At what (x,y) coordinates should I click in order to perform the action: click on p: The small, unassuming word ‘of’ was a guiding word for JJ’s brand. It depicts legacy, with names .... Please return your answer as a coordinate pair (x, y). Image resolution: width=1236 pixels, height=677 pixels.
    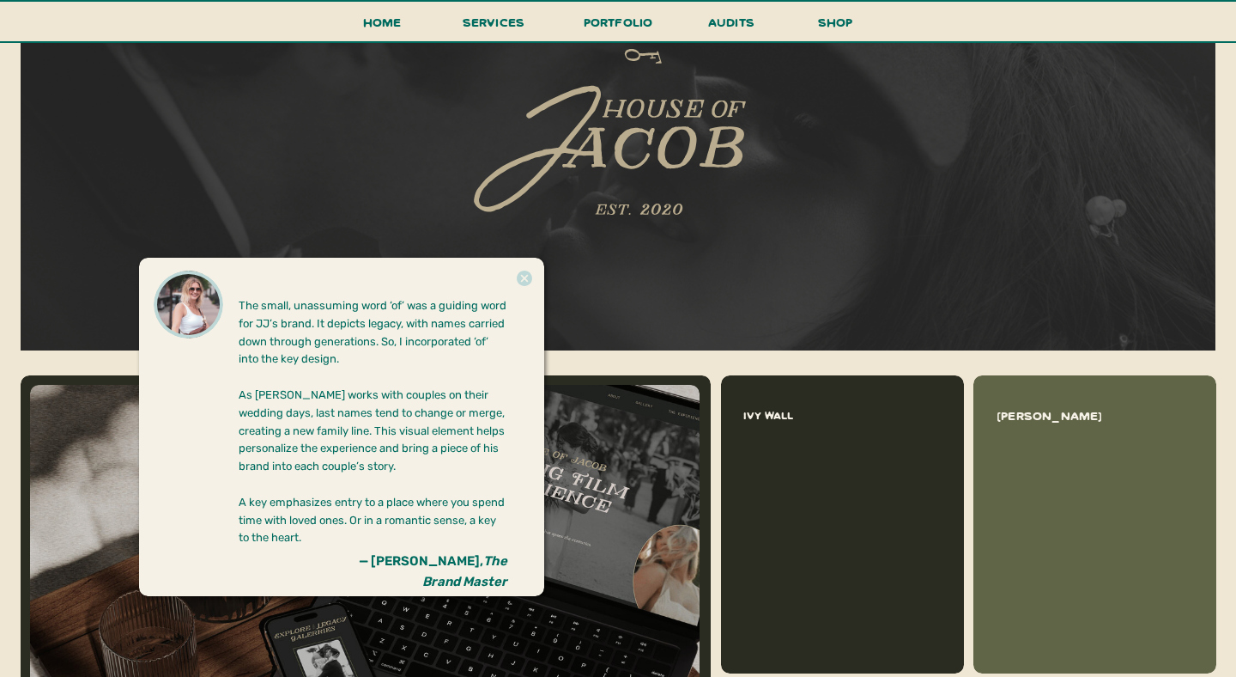
    Looking at the image, I should click on (373, 425).